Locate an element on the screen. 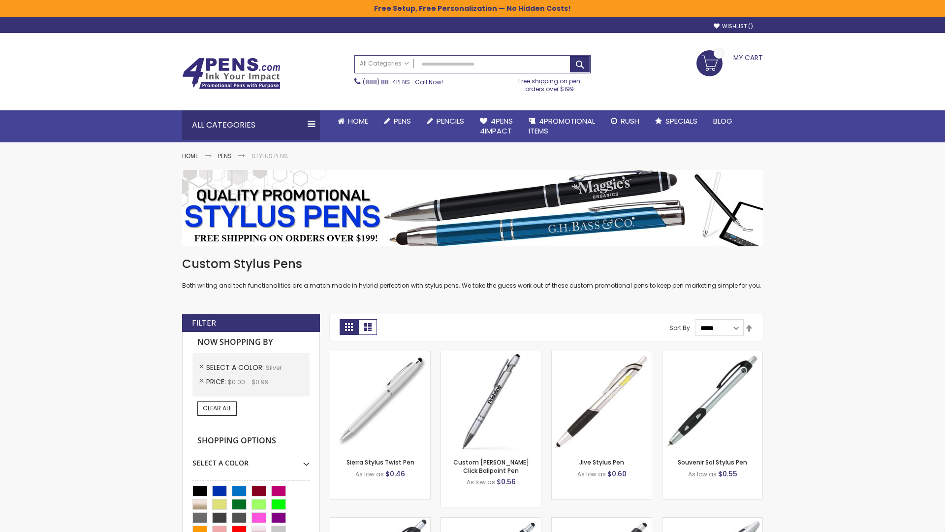 The width and height of the screenshot is (945, 532). strong: Now Shopping by is located at coordinates (251, 342).